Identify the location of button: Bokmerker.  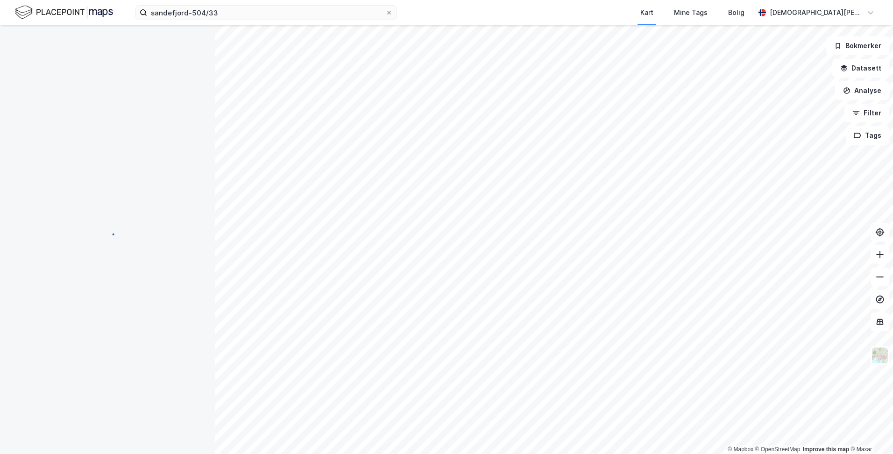
(858, 46).